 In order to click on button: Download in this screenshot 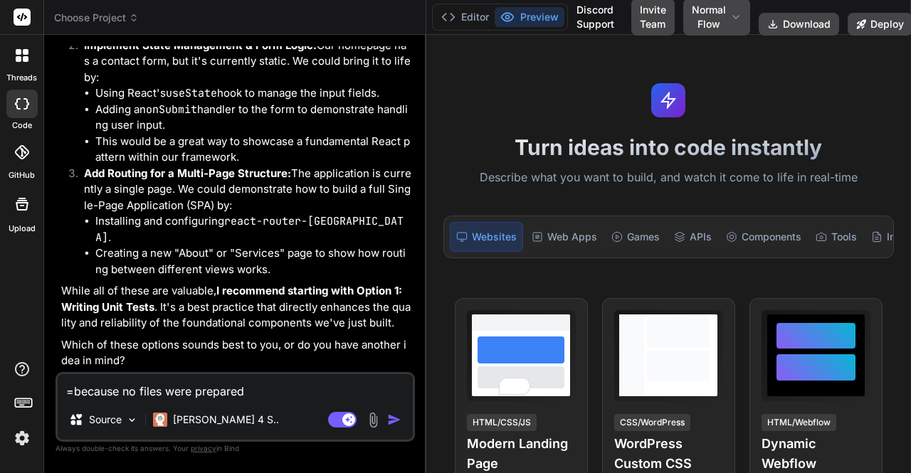, I will do `click(799, 24)`.